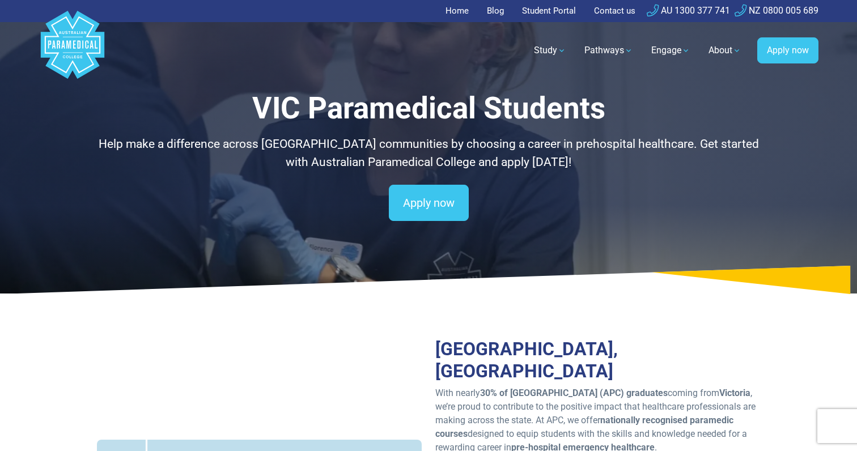  I want to click on strong: Victoria, so click(735, 393).